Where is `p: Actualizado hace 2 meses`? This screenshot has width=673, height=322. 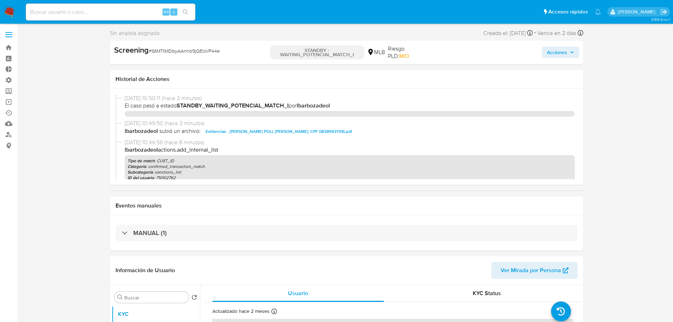
p: Actualizado hace 2 meses is located at coordinates (241, 311).